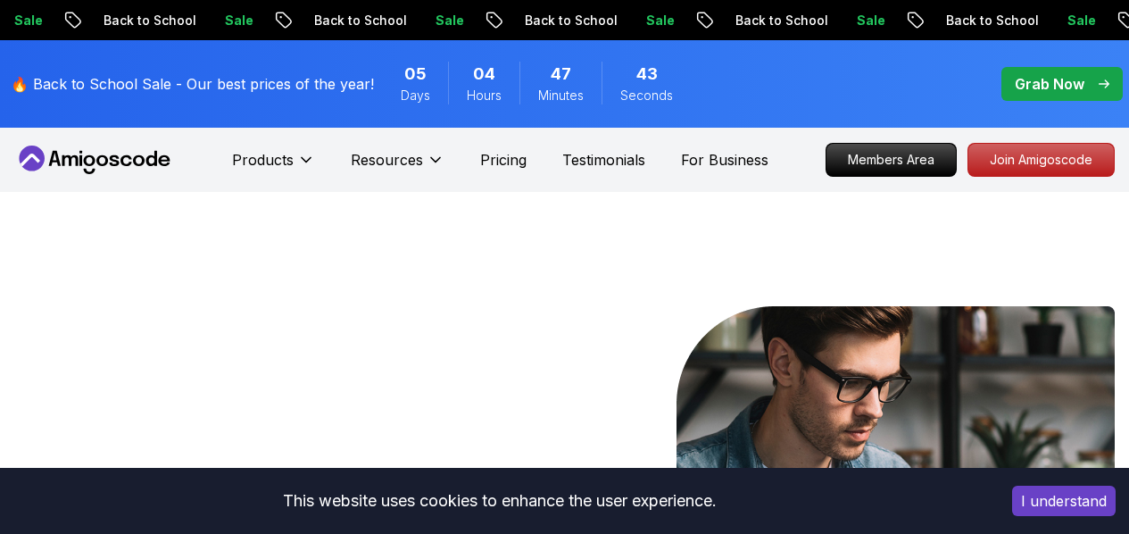 The image size is (1129, 534). What do you see at coordinates (499, 501) in the screenshot?
I see `div: This website uses cookies to enhance the user experience.` at bounding box center [499, 501].